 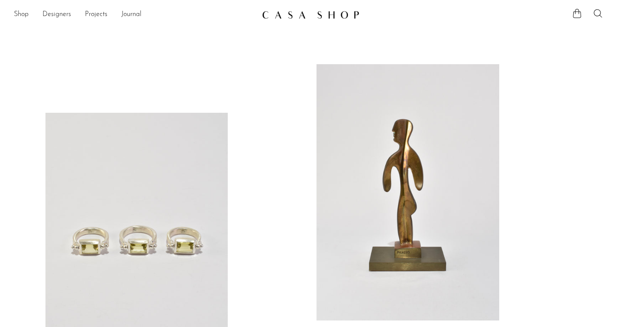 What do you see at coordinates (134, 15) in the screenshot?
I see `nav: Desktop navigation` at bounding box center [134, 15].